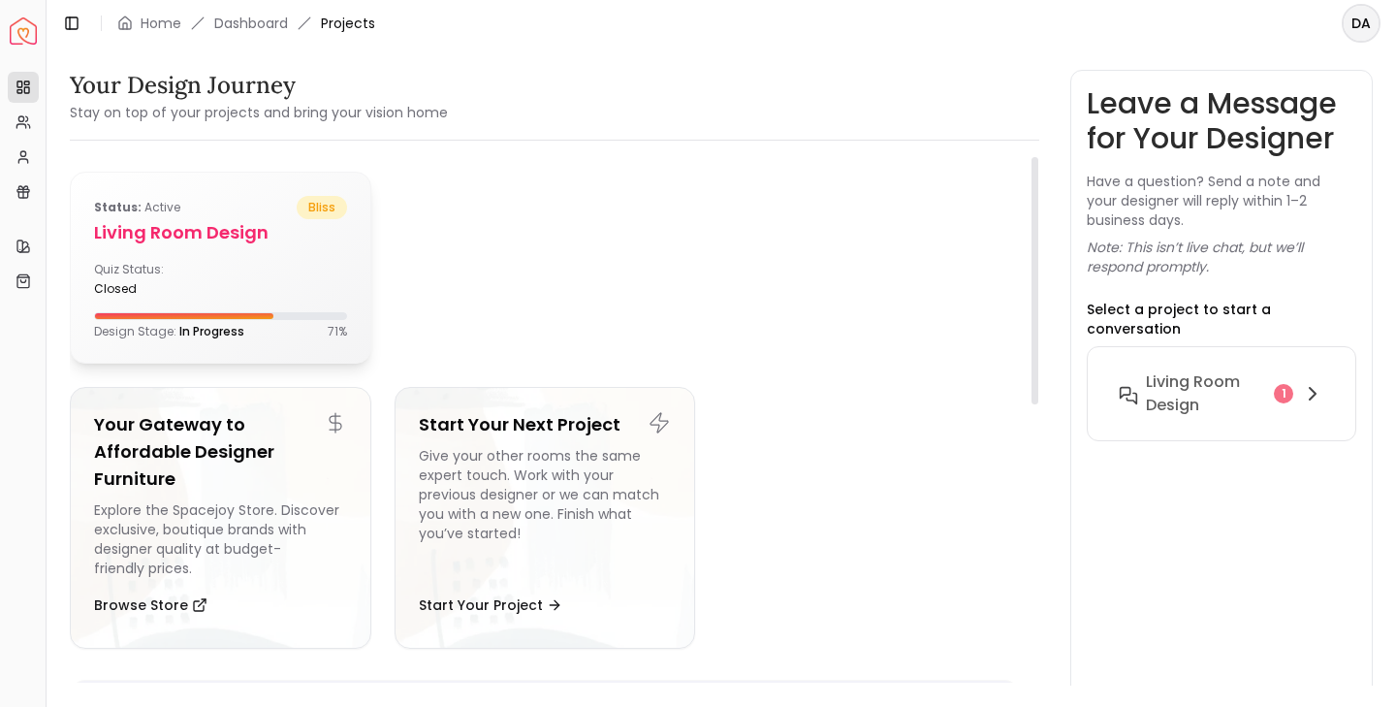 The image size is (1396, 707). I want to click on button: Living Room design1, so click(1221, 394).